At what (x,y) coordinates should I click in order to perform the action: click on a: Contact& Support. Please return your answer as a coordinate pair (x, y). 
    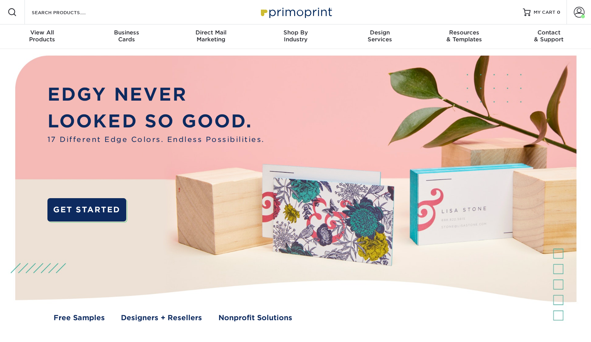
    Looking at the image, I should click on (549, 37).